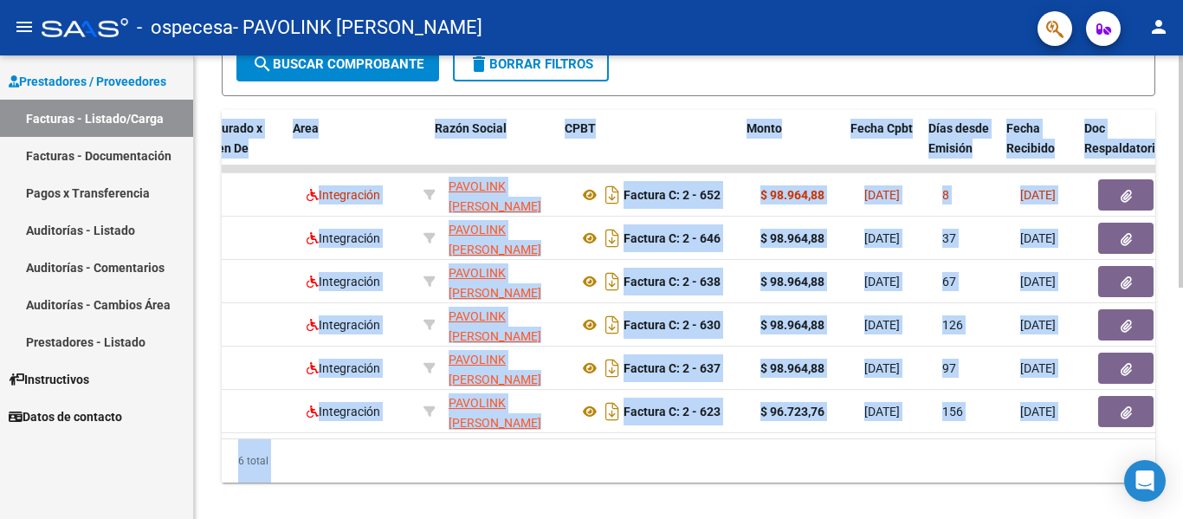 The image size is (1183, 519). I want to click on datatable-header-cell: Fecha Cpbt, so click(883, 148).